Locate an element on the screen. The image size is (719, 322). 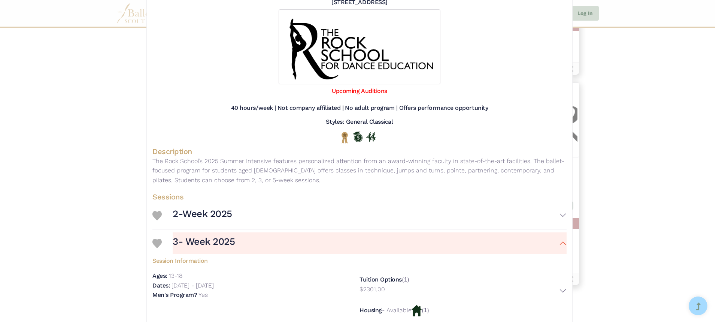
h5: Housing is located at coordinates (371, 310).